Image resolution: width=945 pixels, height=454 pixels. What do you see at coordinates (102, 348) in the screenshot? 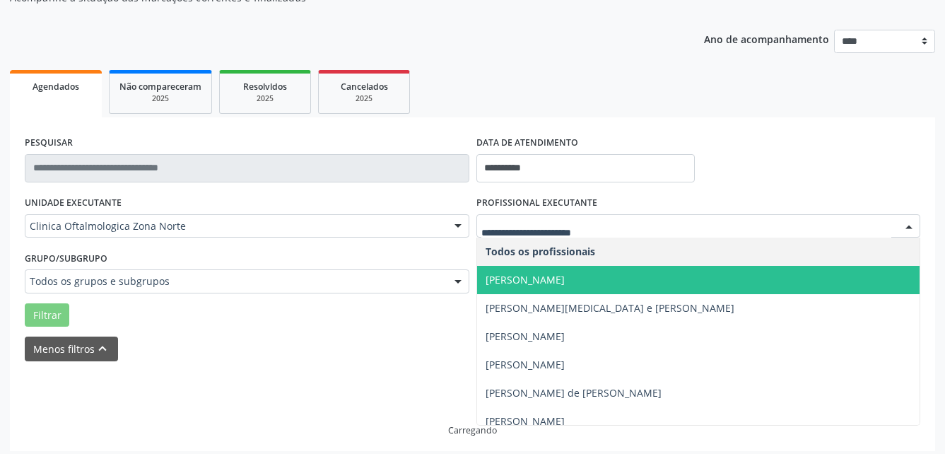
I see `i: keyboard_arrow_up` at bounding box center [102, 348].